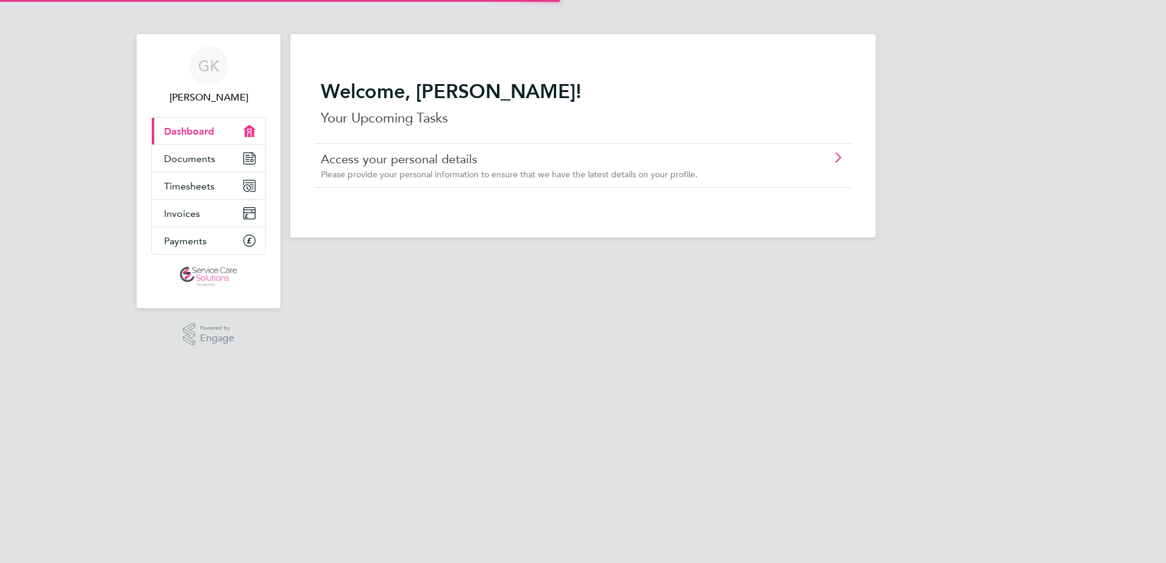 The image size is (1166, 563). I want to click on a: Timesheets, so click(209, 186).